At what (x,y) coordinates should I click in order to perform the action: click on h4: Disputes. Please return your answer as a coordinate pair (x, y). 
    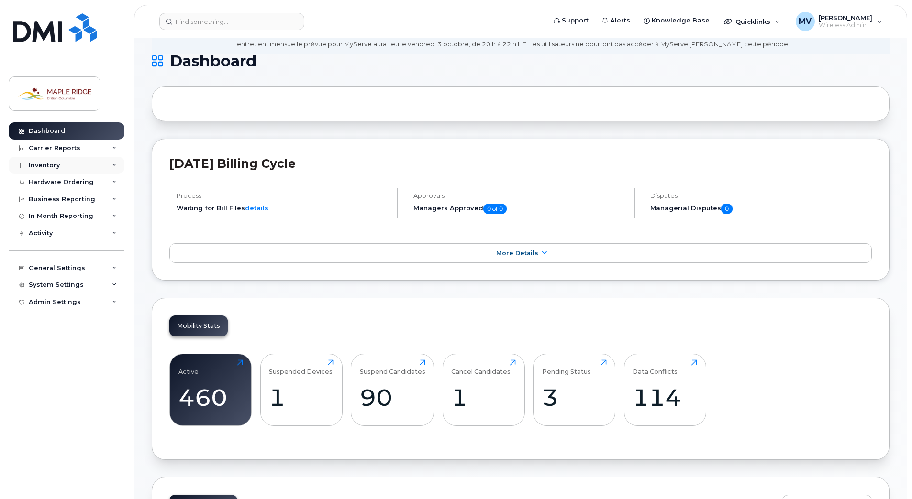
    Looking at the image, I should click on (760, 196).